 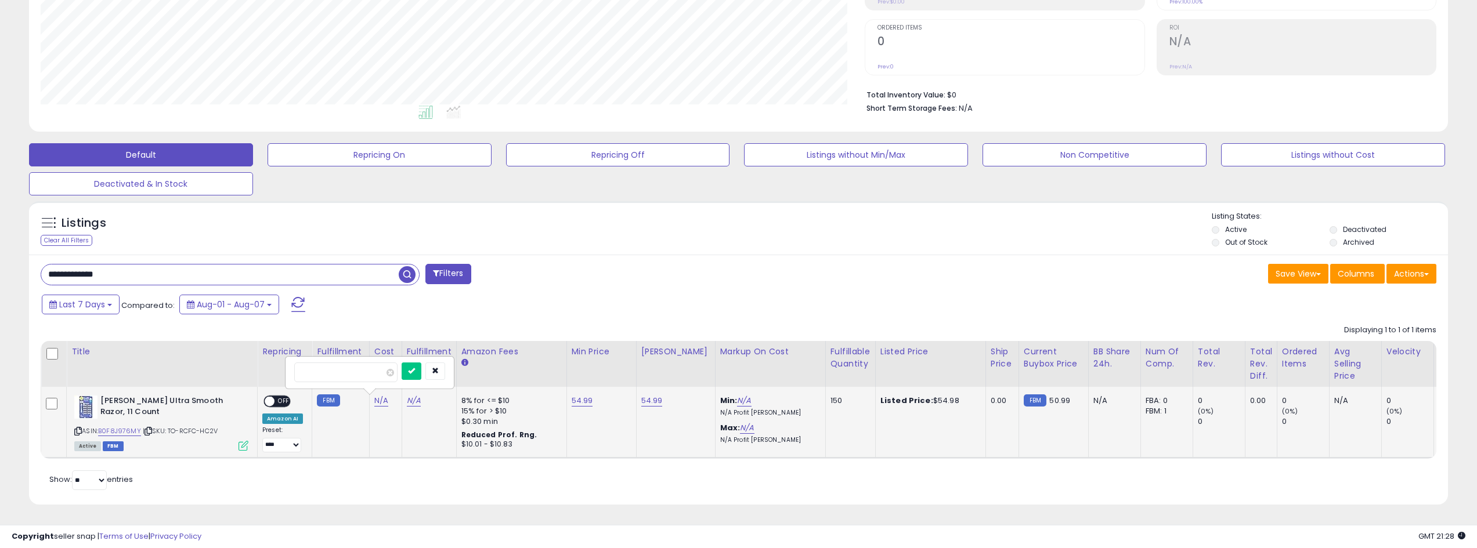 I want to click on div: $0.30 min, so click(x=509, y=422).